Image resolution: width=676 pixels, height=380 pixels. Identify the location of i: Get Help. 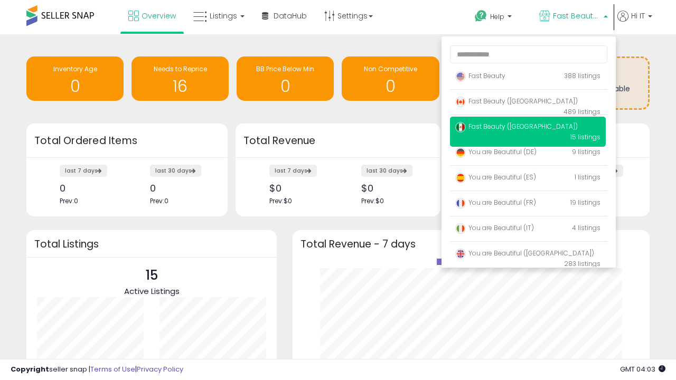
(481, 16).